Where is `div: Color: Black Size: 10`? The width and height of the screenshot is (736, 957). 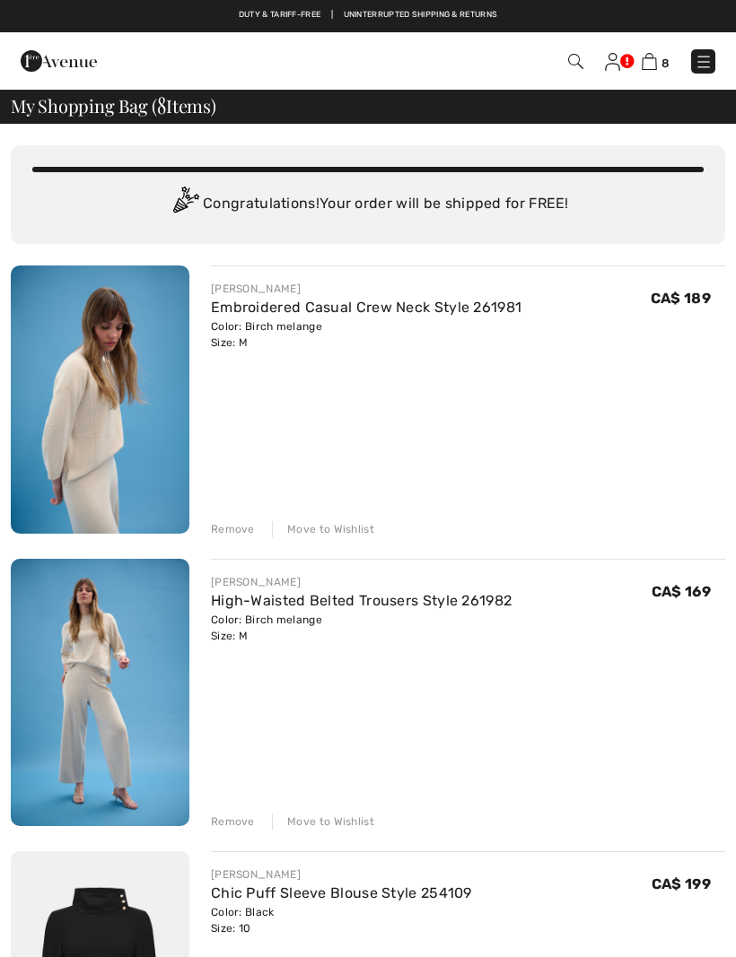 div: Color: Black Size: 10 is located at coordinates (341, 920).